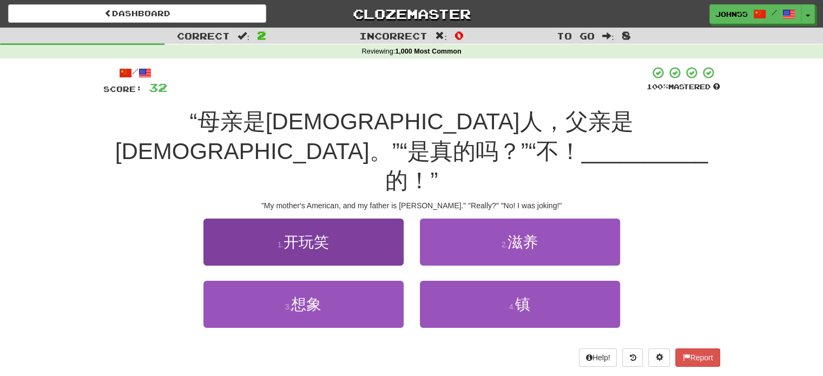  What do you see at coordinates (459, 35) in the screenshot?
I see `span: 0` at bounding box center [459, 35].